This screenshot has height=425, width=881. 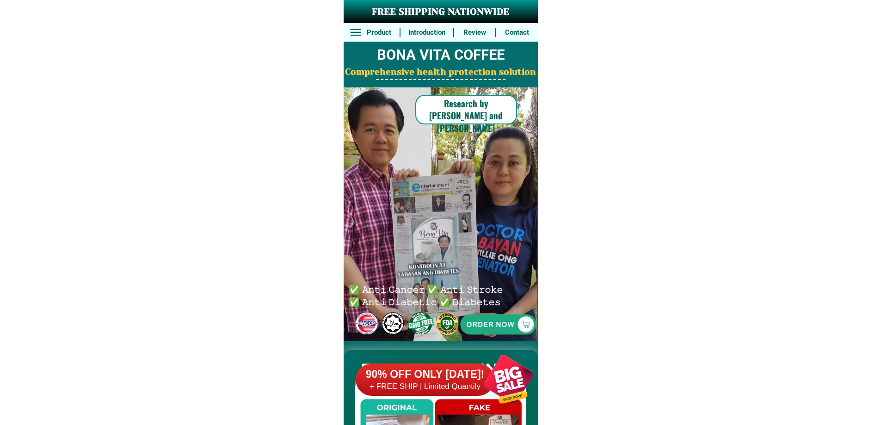 I want to click on h6: ✅ 𝙰𝚗𝚝𝚒 𝙲𝚊𝚗𝚌𝚎𝚛 ✅ 𝙰𝚗𝚝𝚒 𝚂𝚝𝚛𝚘𝚔𝚎 ✅ 𝙰𝚗𝚝𝚒 𝙳𝚒𝚊𝚋𝚎𝚝𝚒𝚌 ✅ 𝙳𝚒𝚊𝚋𝚎𝚝𝚎𝚜, so click(x=428, y=295).